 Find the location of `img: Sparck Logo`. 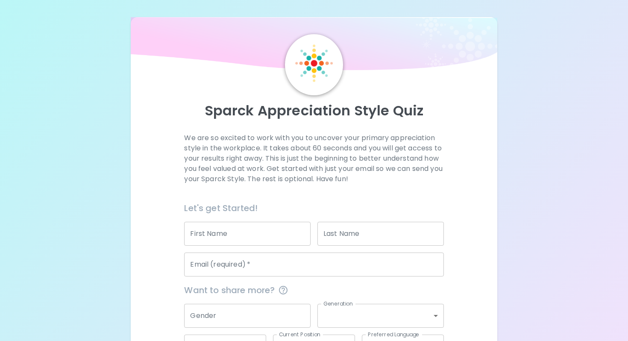

img: Sparck Logo is located at coordinates (314, 63).